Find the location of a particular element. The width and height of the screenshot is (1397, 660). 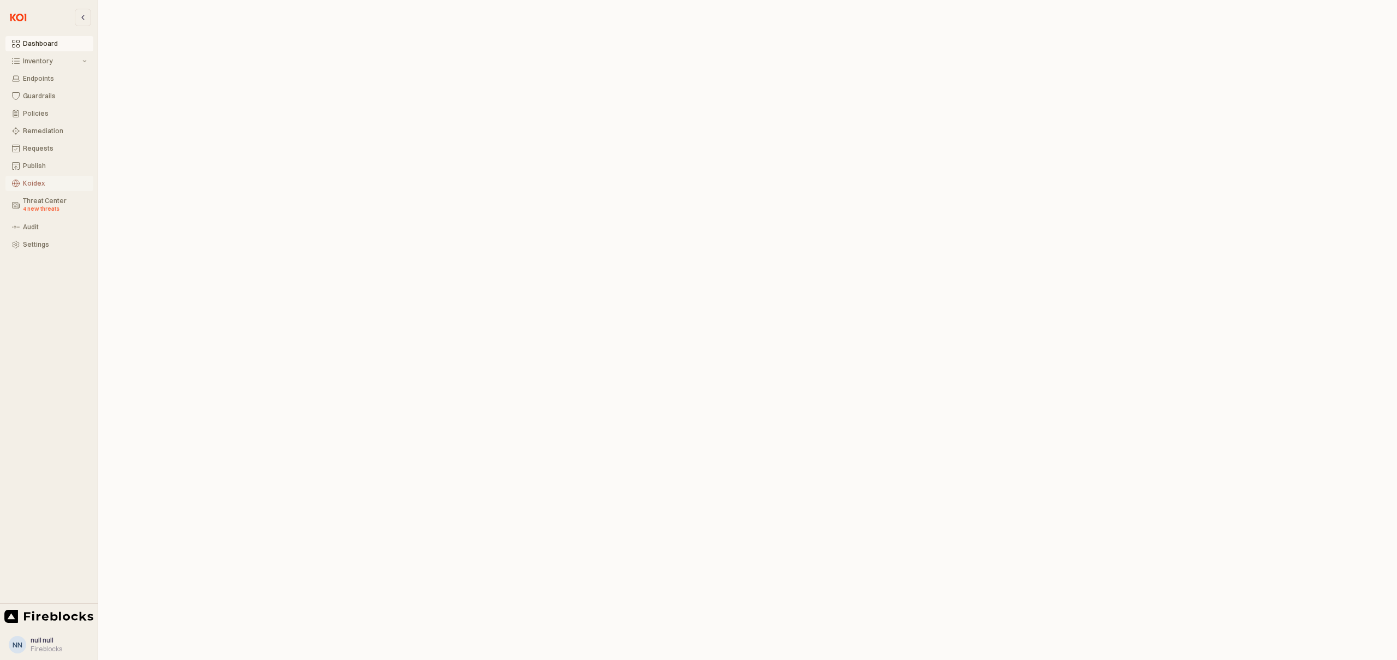

button: Guardrails is located at coordinates (49, 96).